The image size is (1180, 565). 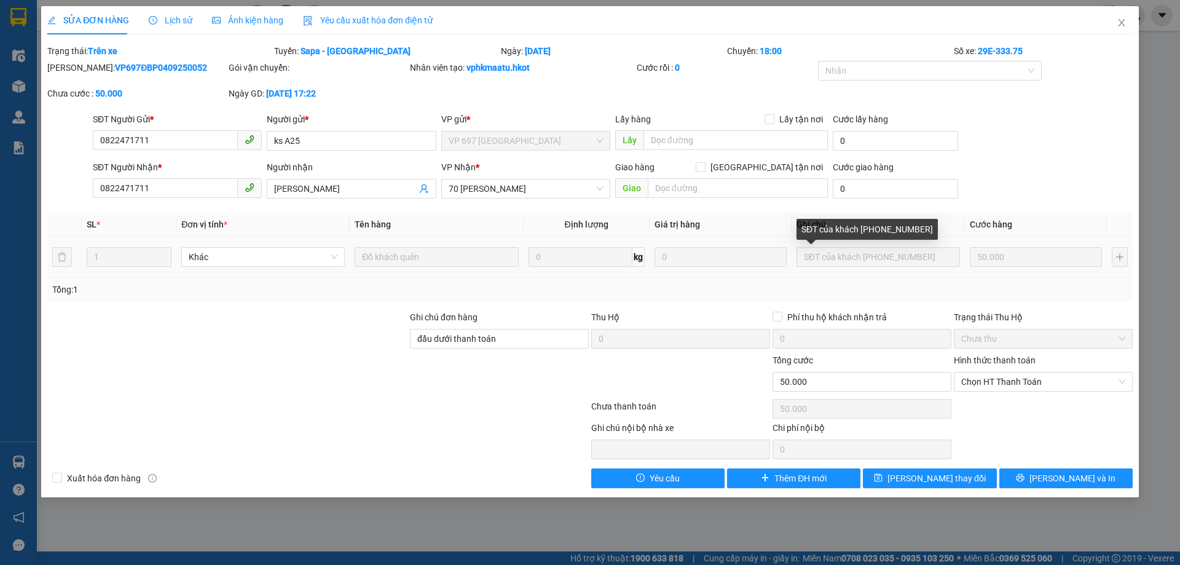 I want to click on div: VP gửi, so click(x=525, y=119).